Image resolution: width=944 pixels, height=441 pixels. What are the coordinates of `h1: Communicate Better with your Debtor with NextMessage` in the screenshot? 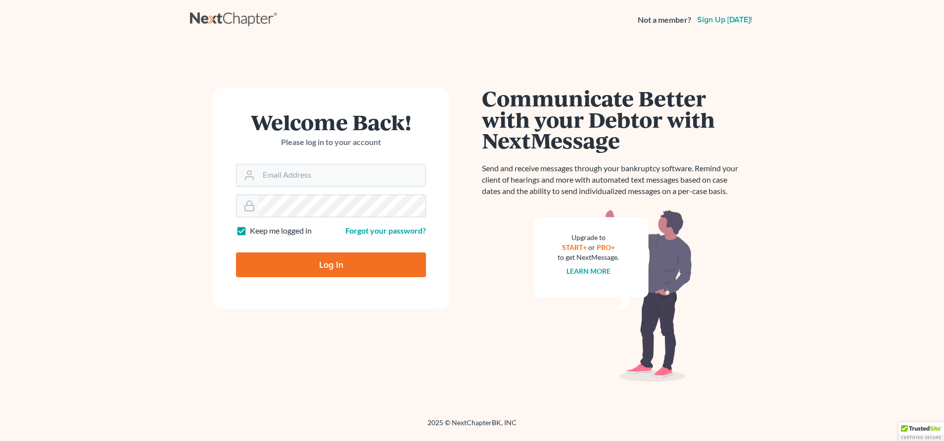 It's located at (613, 119).